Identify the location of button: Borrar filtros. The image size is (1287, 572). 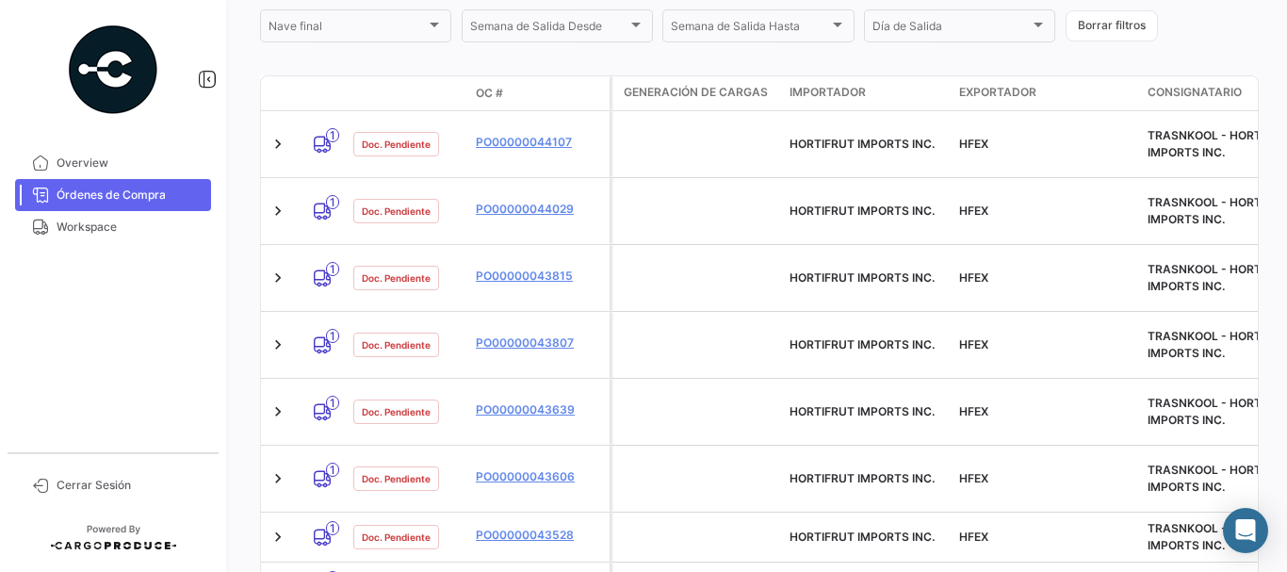
(1112, 25).